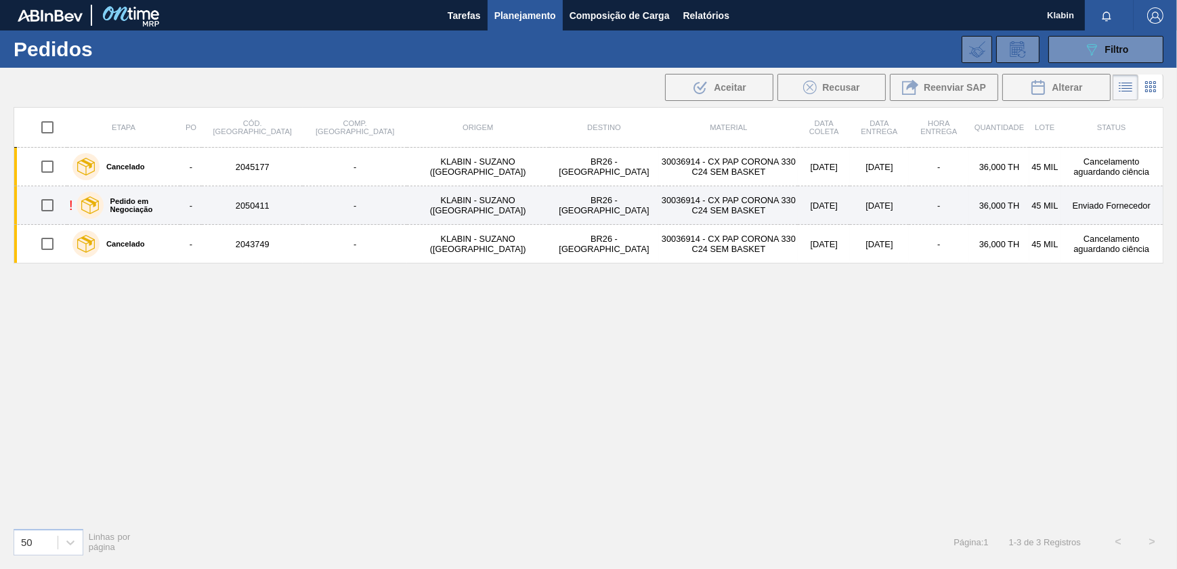 The image size is (1177, 569). I want to click on span: 1 - 3 de 3 Registros, so click(1045, 542).